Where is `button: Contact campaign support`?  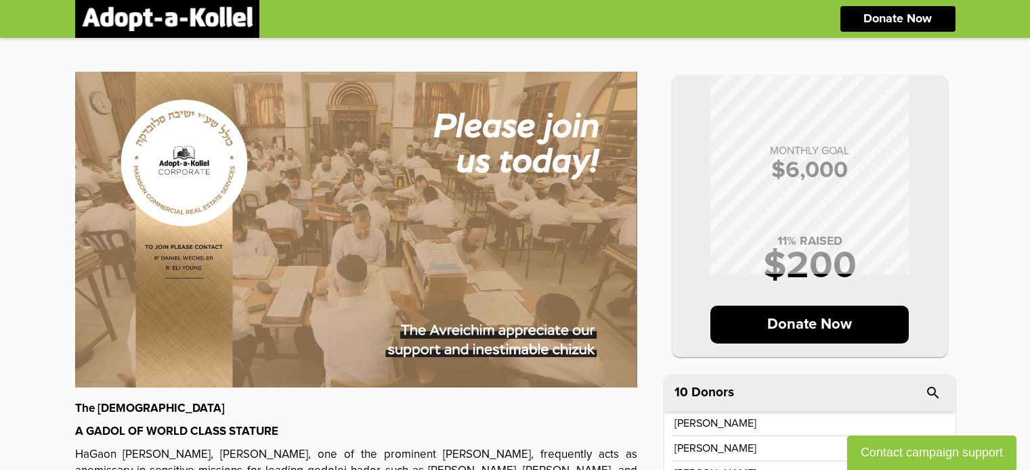
button: Contact campaign support is located at coordinates (932, 453).